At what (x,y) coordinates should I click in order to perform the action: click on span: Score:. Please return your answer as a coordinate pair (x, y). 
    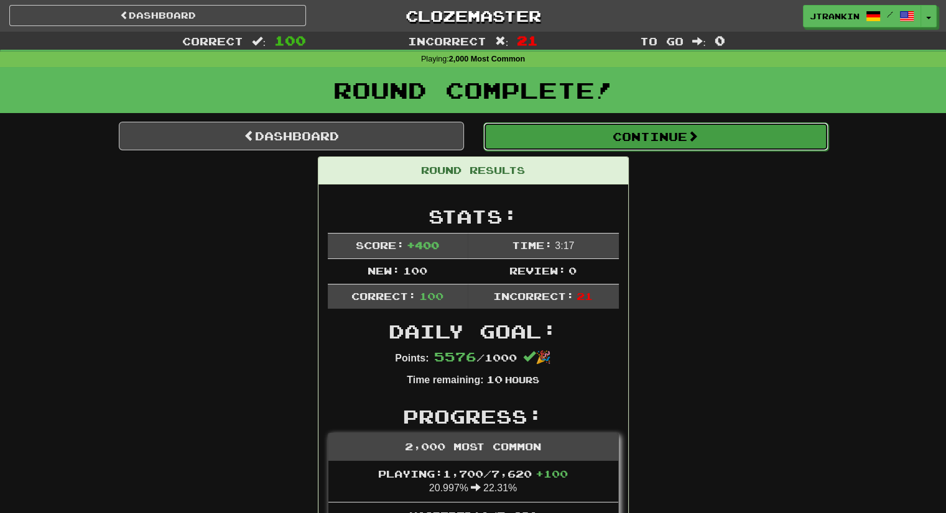
    Looking at the image, I should click on (380, 245).